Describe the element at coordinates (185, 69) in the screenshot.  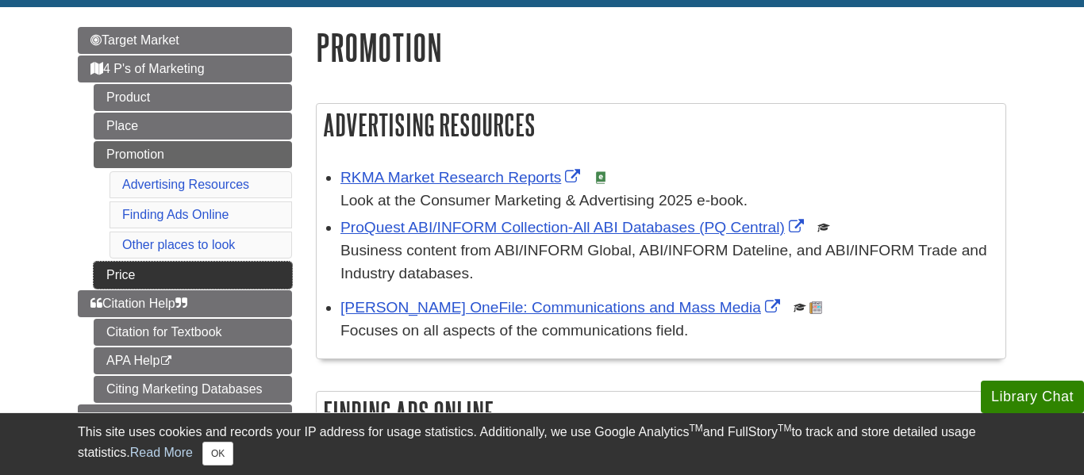
I see `a: 4 P's of Marketing` at that location.